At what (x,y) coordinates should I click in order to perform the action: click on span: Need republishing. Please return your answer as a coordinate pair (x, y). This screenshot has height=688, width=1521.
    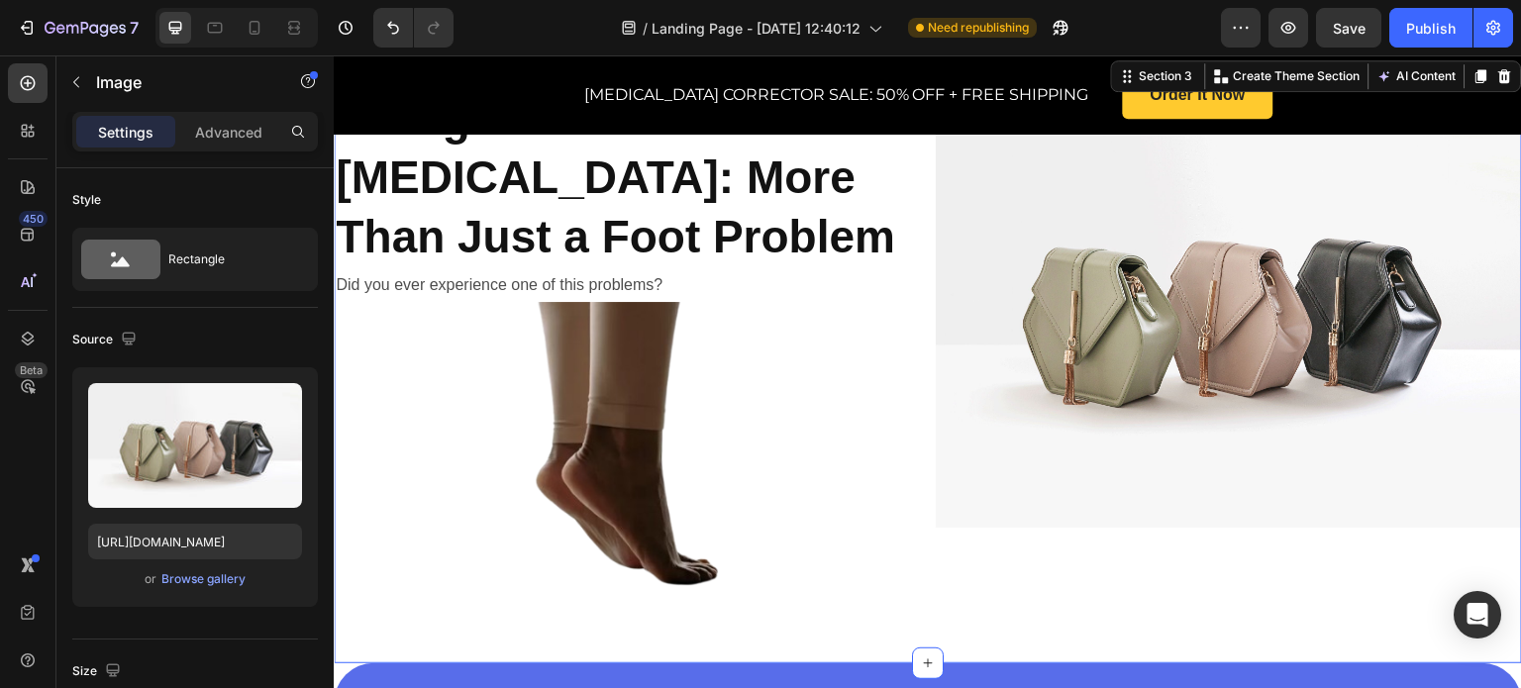
    Looking at the image, I should click on (978, 28).